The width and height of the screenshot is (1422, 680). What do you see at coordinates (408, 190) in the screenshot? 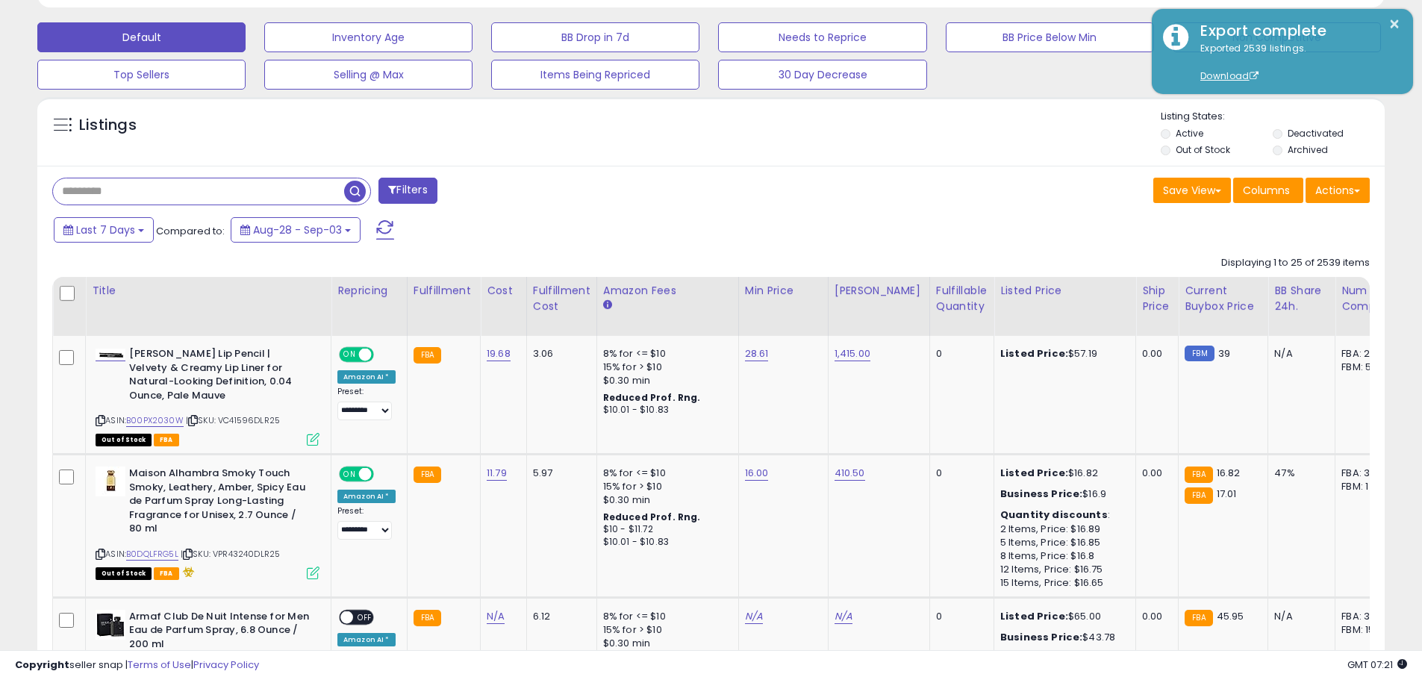
I see `button: Filters` at bounding box center [408, 190].